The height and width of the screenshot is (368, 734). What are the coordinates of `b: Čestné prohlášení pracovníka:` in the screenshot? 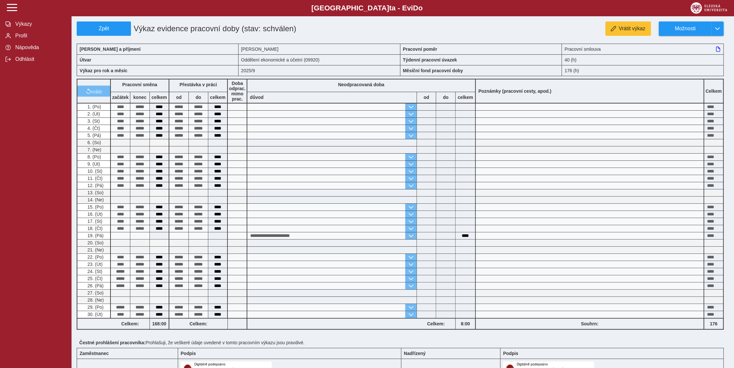 It's located at (112, 342).